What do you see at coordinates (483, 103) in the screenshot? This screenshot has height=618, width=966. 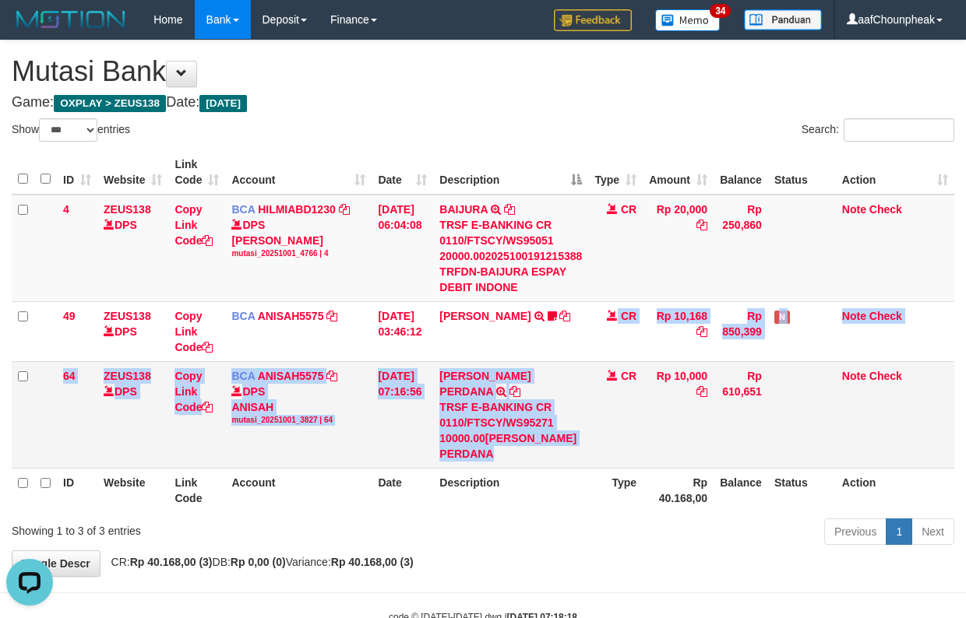 I see `h4: Game: Date:` at bounding box center [483, 103].